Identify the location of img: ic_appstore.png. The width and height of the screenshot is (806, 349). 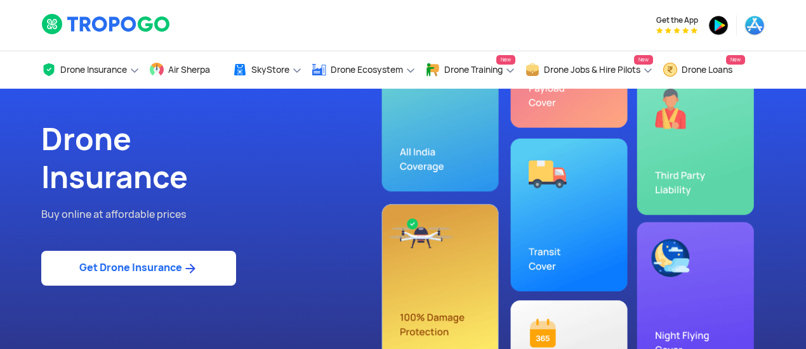
(754, 25).